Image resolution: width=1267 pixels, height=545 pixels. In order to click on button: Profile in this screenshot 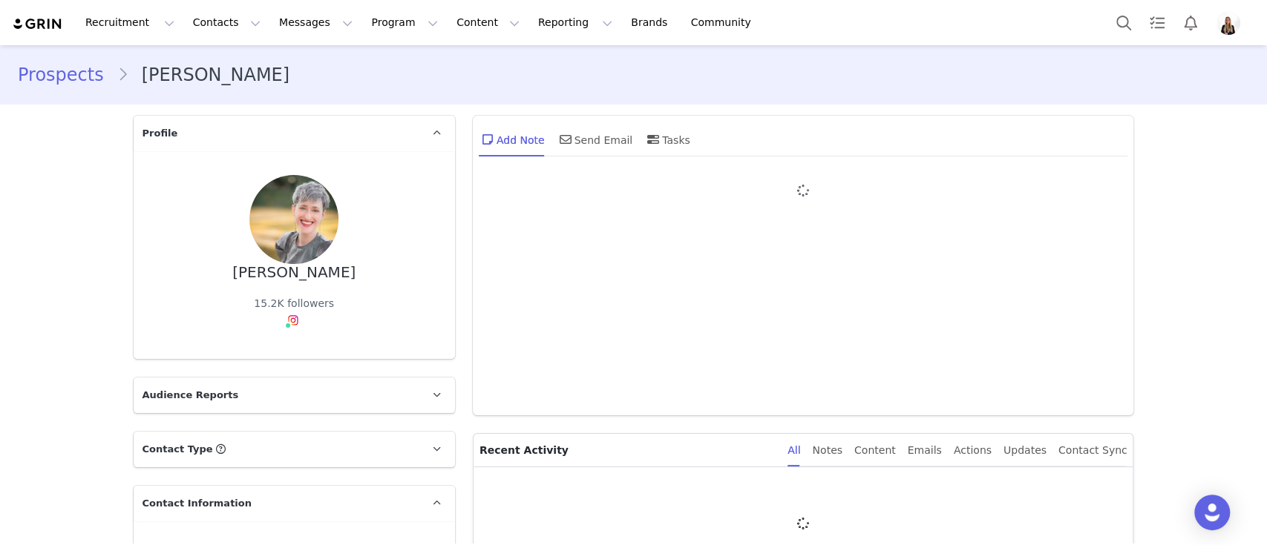, I will do `click(1231, 23)`.